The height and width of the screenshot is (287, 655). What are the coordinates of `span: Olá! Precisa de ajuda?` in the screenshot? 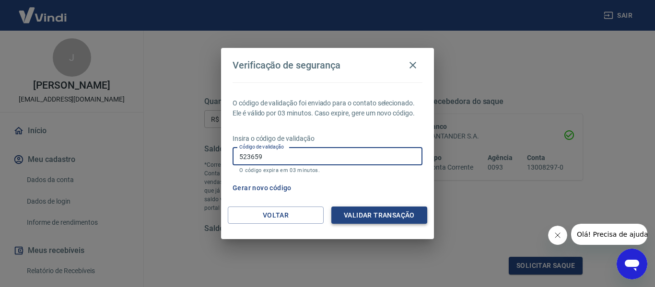 It's located at (43, 11).